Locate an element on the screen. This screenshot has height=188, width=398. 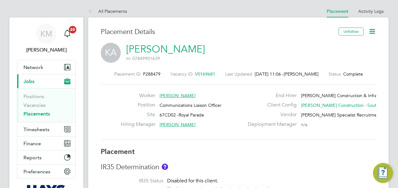
label: Deployment Manager is located at coordinates (270, 124).